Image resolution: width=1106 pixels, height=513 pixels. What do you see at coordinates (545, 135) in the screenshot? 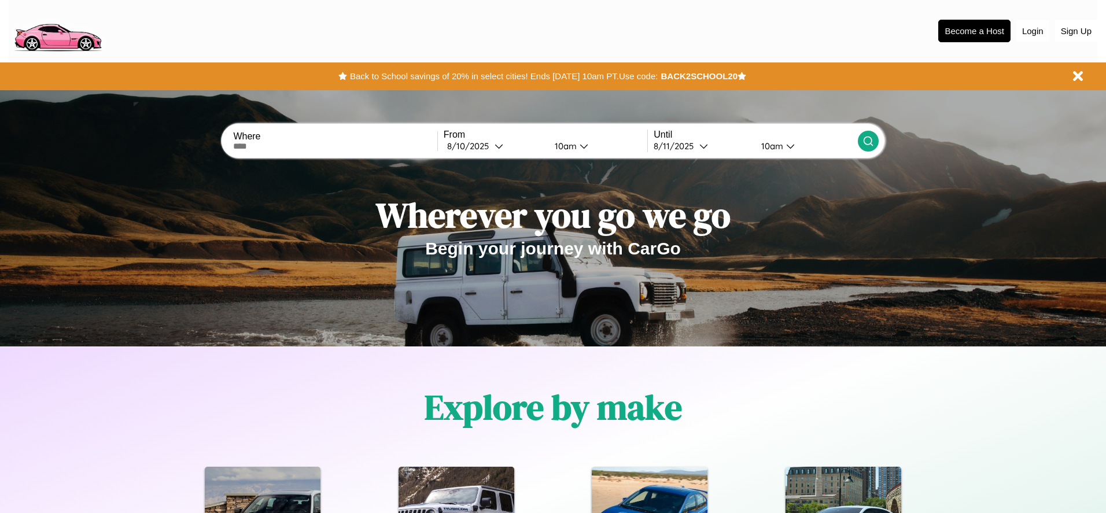
I see `label: From` at bounding box center [545, 135].